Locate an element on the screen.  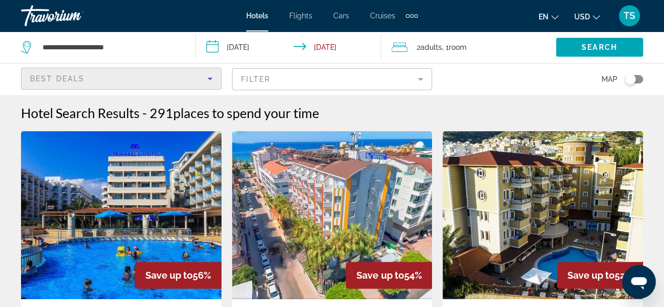
span: Flights is located at coordinates (301, 16).